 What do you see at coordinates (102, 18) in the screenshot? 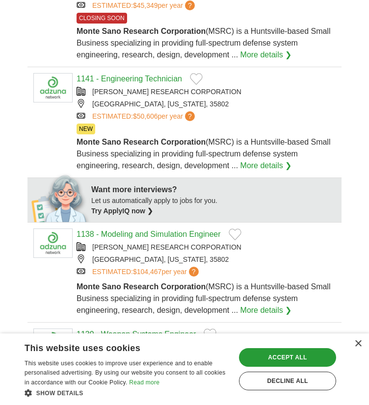
I see `span: CLOSING SOON` at bounding box center [102, 18].